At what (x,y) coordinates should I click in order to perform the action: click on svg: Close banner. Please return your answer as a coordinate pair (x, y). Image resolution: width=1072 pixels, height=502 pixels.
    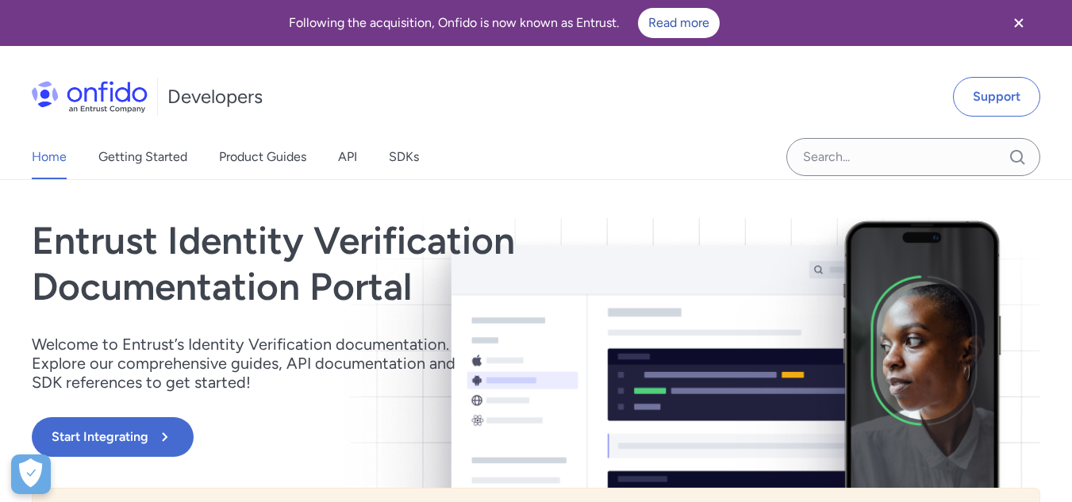
    Looking at the image, I should click on (1018, 23).